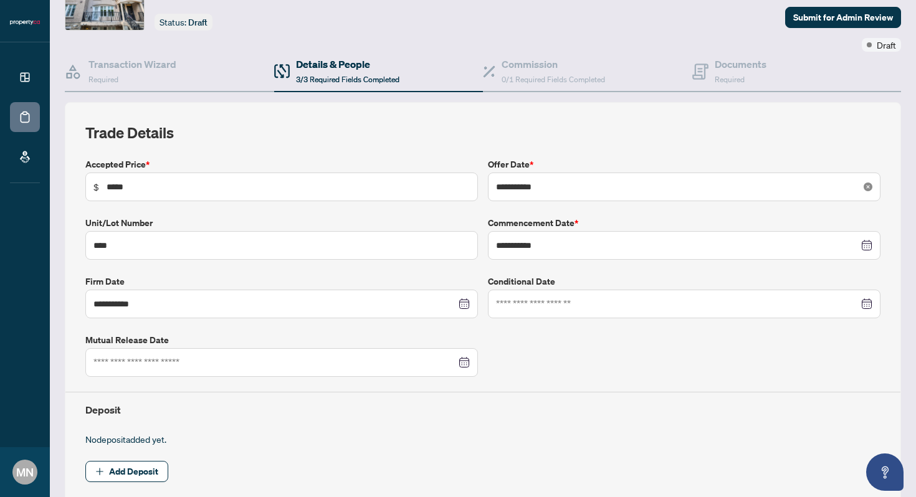 The width and height of the screenshot is (916, 497). What do you see at coordinates (684, 164) in the screenshot?
I see `label: Offer Date` at bounding box center [684, 164].